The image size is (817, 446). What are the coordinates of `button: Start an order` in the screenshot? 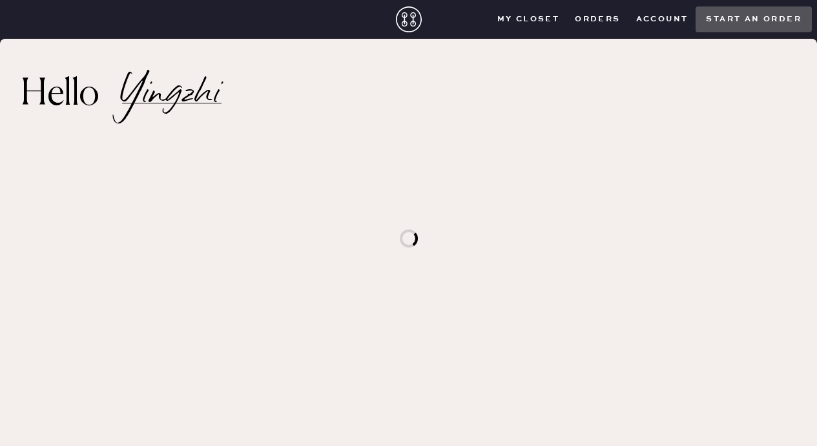 It's located at (754, 19).